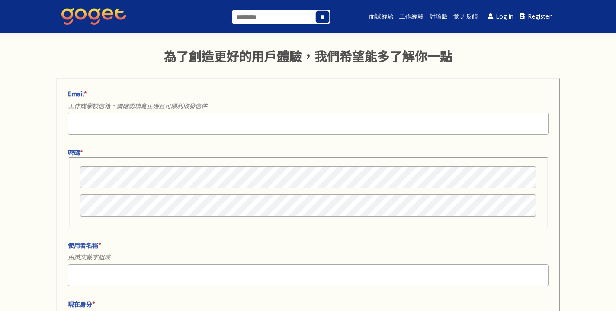  I want to click on a: 討論版, so click(439, 16).